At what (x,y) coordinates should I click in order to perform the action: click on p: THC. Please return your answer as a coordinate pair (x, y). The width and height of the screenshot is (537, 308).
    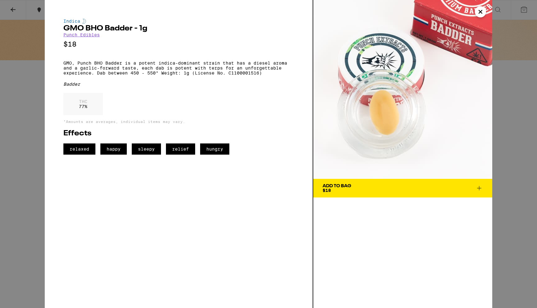
    Looking at the image, I should click on (83, 102).